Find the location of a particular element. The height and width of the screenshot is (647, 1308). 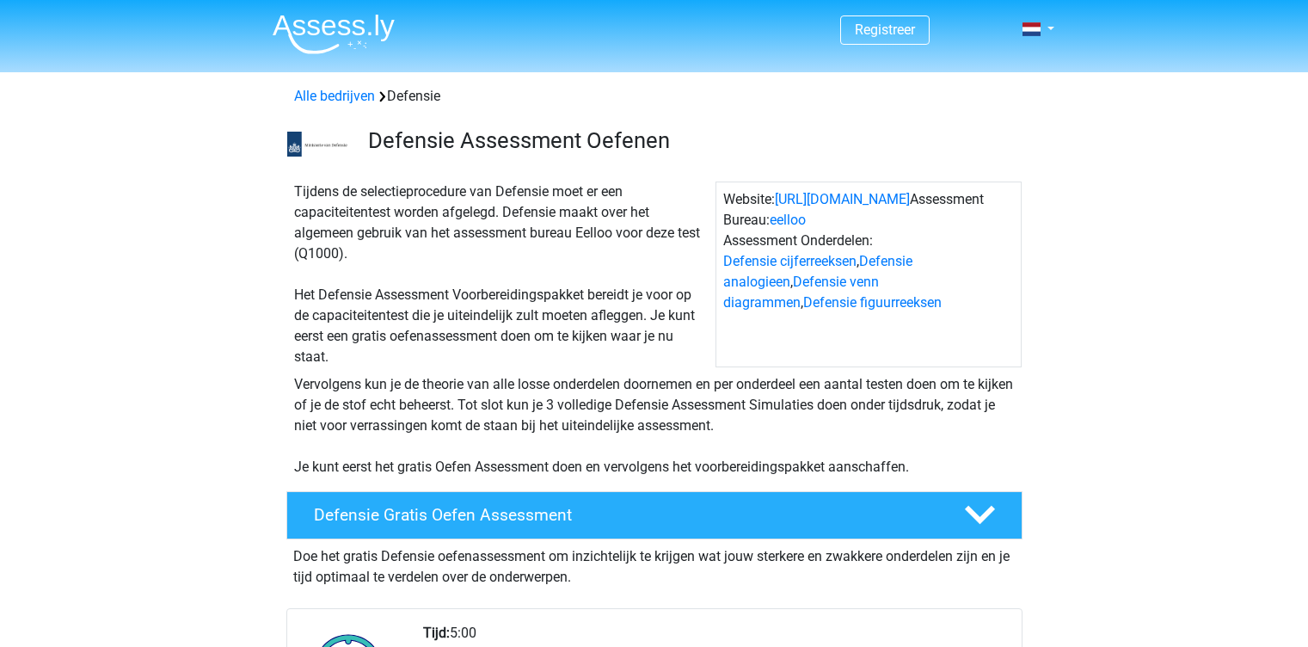

a: Alle bedrijven is located at coordinates (334, 95).